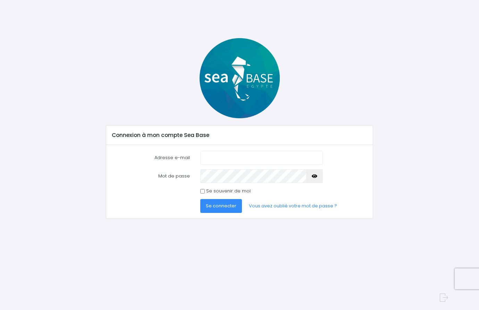  What do you see at coordinates (221, 206) in the screenshot?
I see `span: Se connecter` at bounding box center [221, 206].